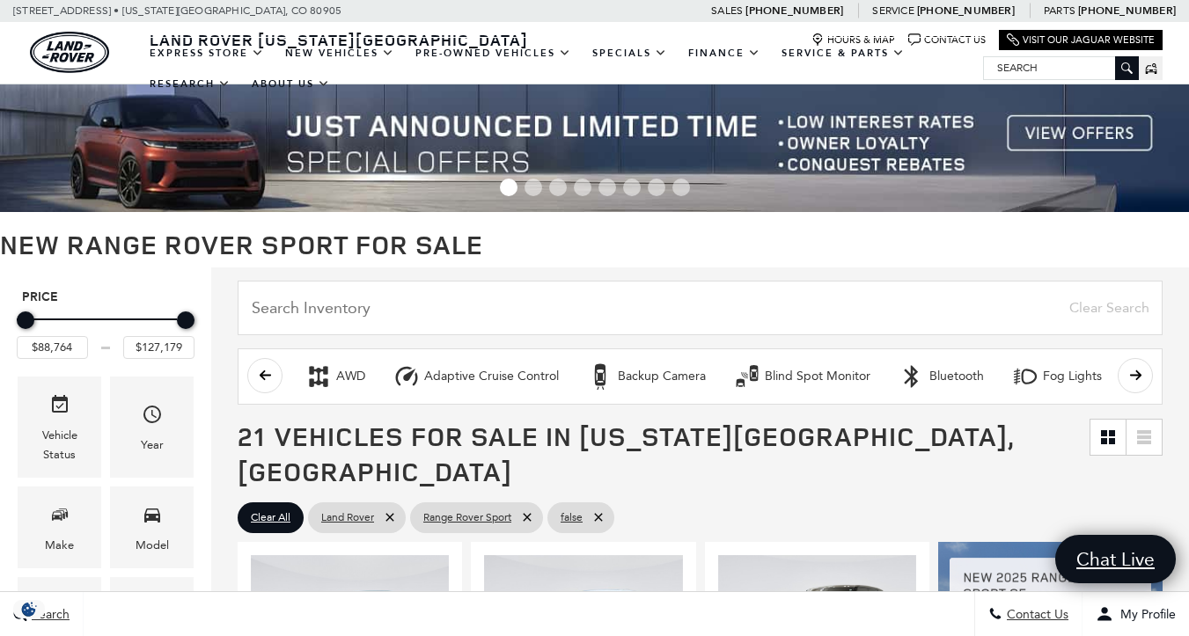 The image size is (1189, 636). I want to click on span: Service, so click(893, 11).